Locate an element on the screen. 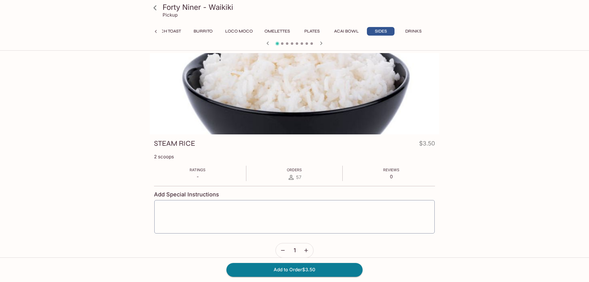 Image resolution: width=589 pixels, height=282 pixels. button: Omelettes is located at coordinates (277, 31).